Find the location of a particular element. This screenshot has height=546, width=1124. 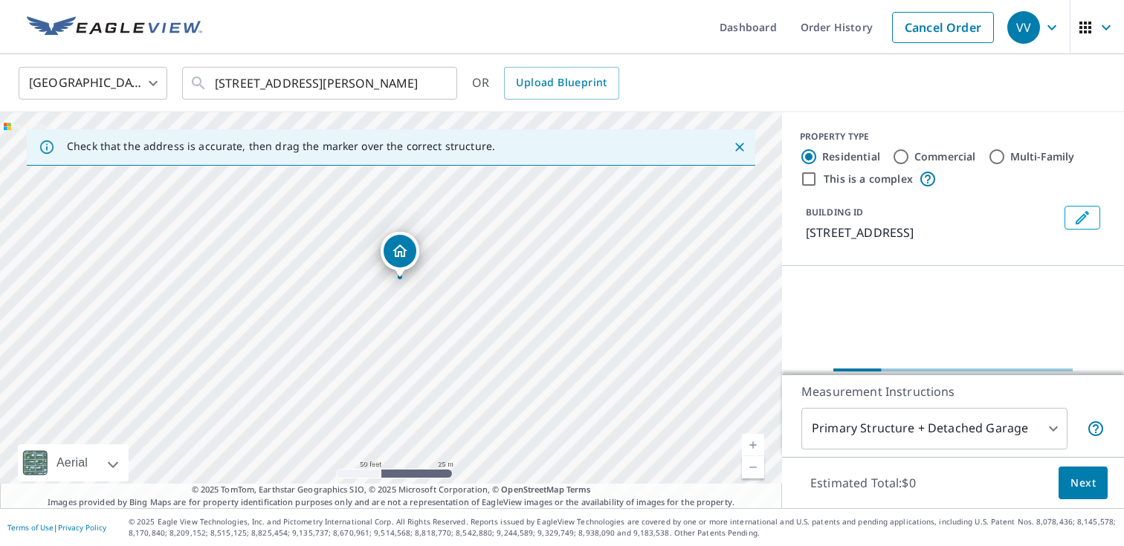

div: Dropped pin, building 1, Residential property, 101 Madera Dr Victoria, TX 77905 is located at coordinates (400, 255).